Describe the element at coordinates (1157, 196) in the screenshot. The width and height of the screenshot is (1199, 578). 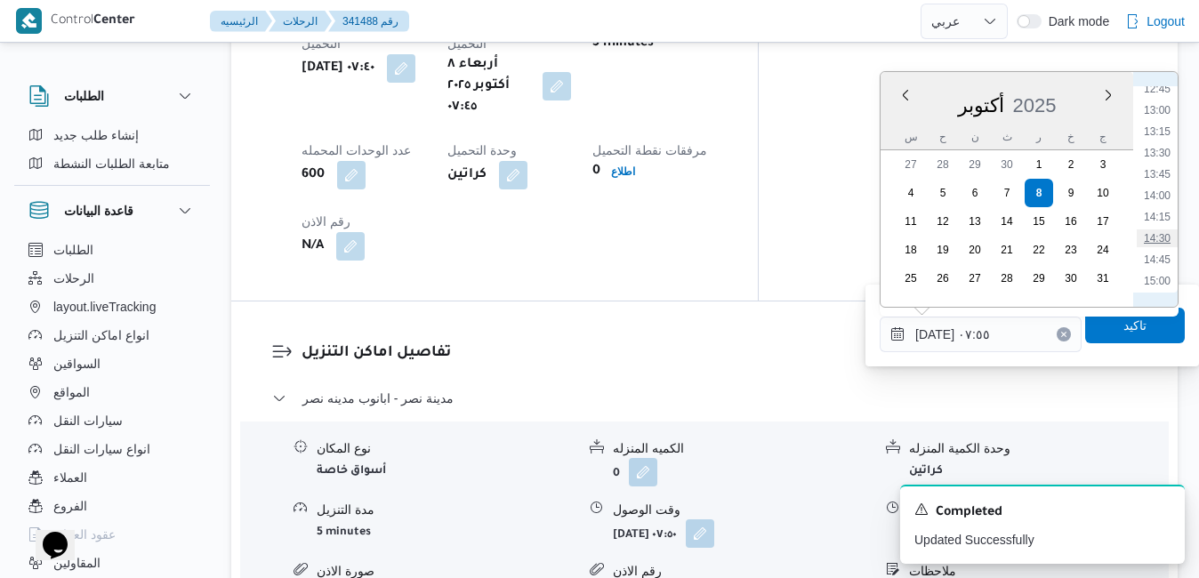
I see `li: 14:00` at that location.